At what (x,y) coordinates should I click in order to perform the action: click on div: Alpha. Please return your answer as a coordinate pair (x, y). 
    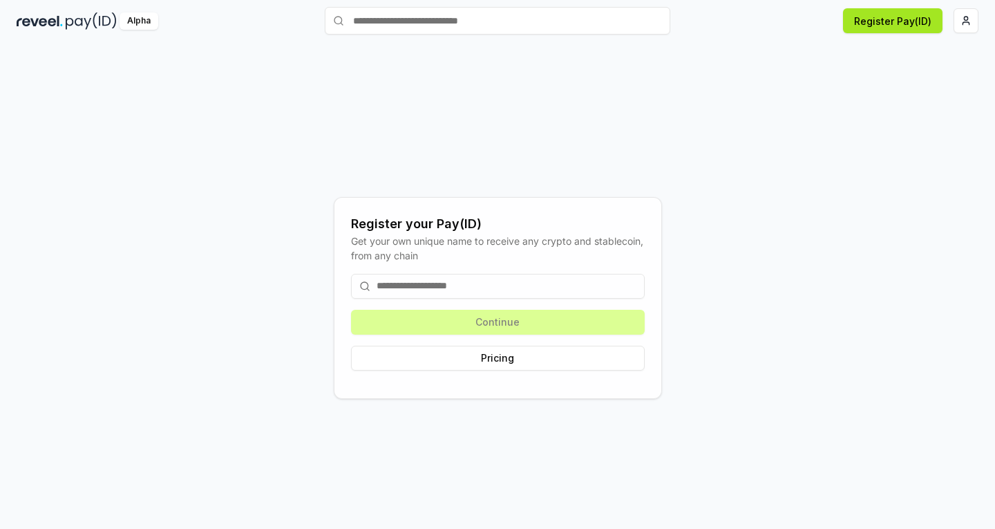
    Looking at the image, I should click on (139, 21).